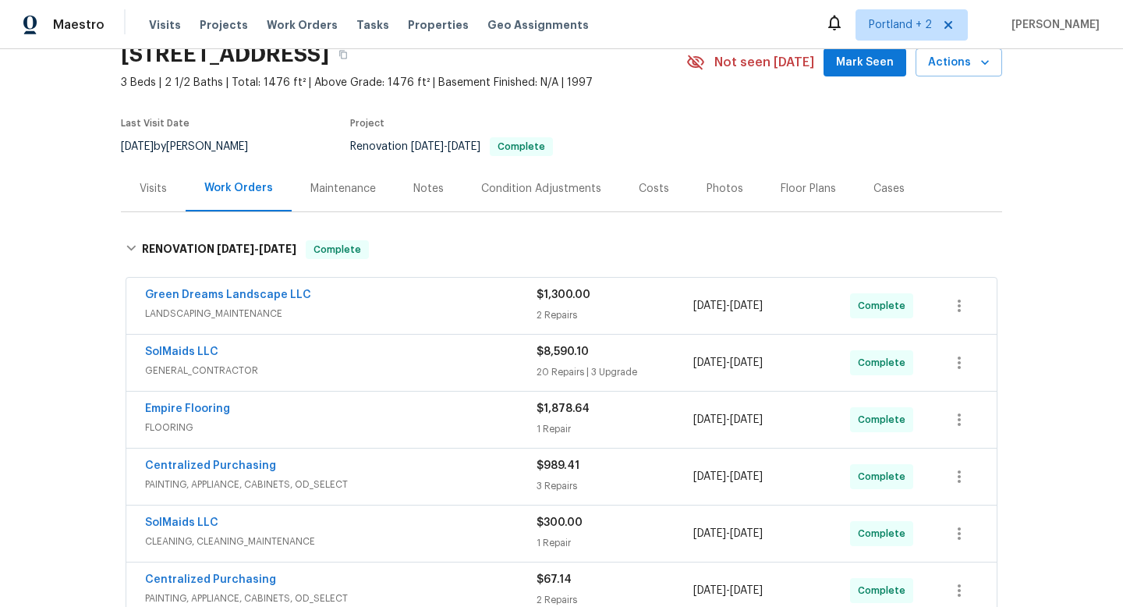  I want to click on div: Notes, so click(428, 189).